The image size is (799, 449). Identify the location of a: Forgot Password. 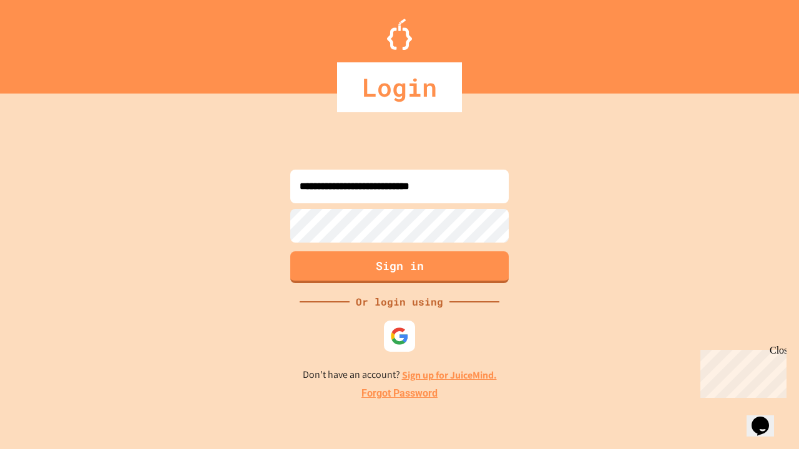
(399, 394).